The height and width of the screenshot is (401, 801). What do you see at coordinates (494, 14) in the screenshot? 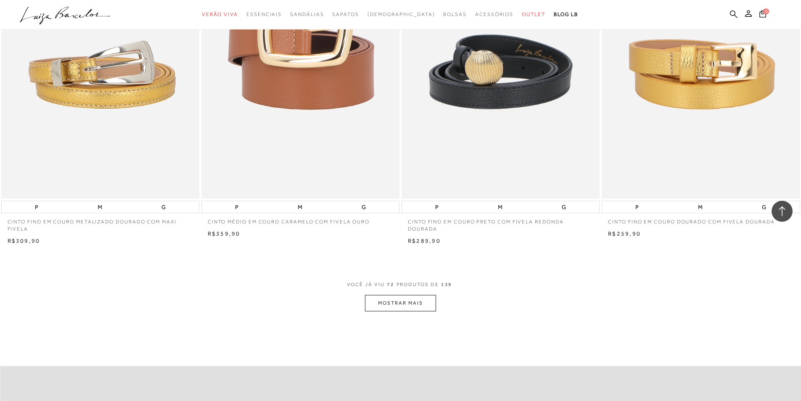
I see `span: Acessórios` at bounding box center [494, 14].